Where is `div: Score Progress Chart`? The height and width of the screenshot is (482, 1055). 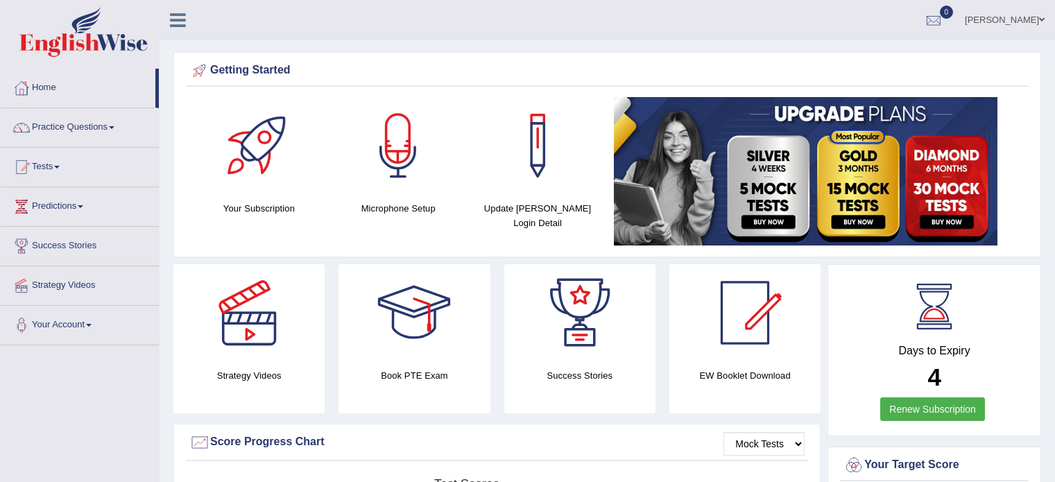
div: Score Progress Chart is located at coordinates (497, 442).